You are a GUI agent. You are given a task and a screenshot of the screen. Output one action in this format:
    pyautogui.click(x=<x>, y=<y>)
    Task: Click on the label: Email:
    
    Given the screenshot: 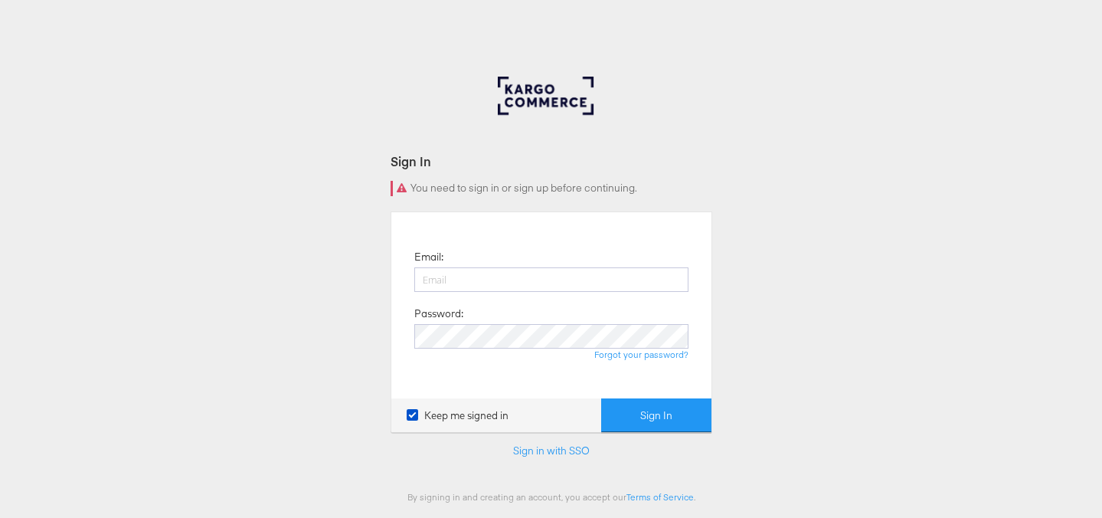 What is the action you would take?
    pyautogui.click(x=429, y=256)
    